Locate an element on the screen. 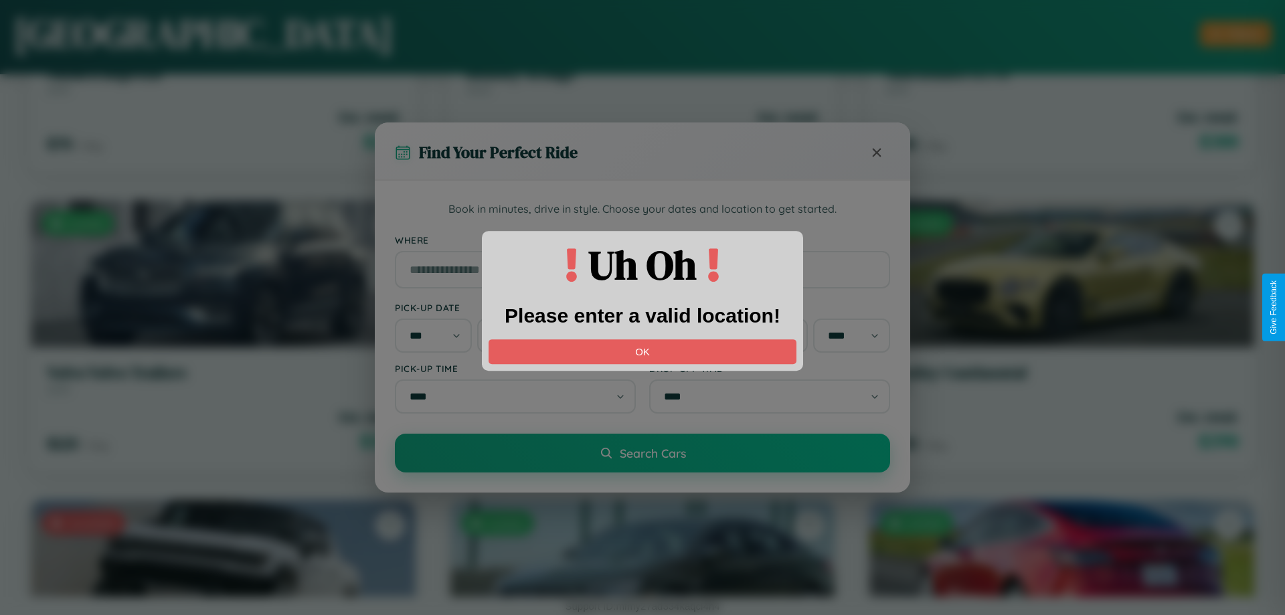 This screenshot has height=615, width=1285. label: Drop-off Time is located at coordinates (769, 368).